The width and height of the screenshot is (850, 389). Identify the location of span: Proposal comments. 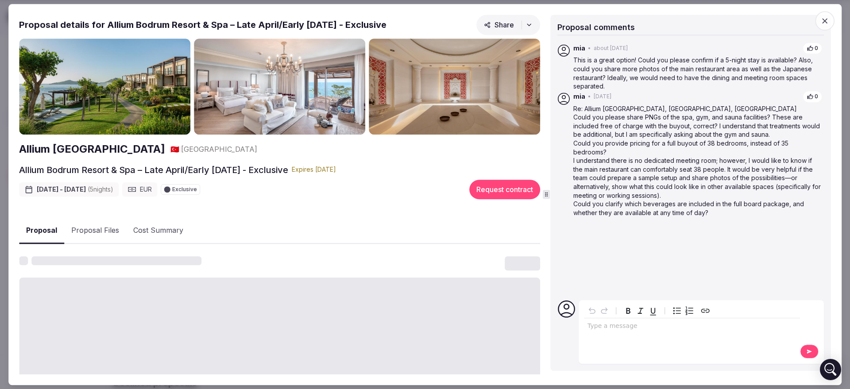
(596, 27).